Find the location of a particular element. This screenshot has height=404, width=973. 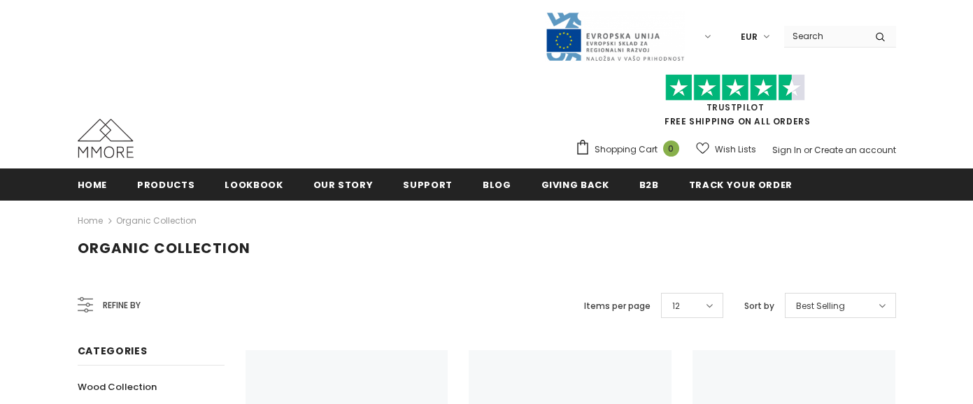

span: Organic Collection is located at coordinates (164, 248).